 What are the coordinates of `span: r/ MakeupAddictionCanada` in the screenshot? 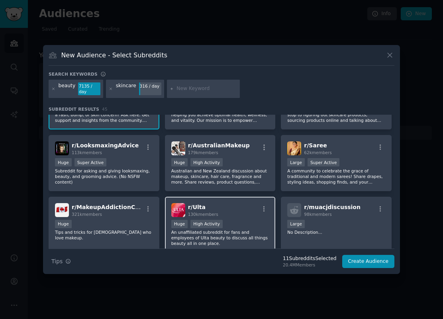 It's located at (113, 207).